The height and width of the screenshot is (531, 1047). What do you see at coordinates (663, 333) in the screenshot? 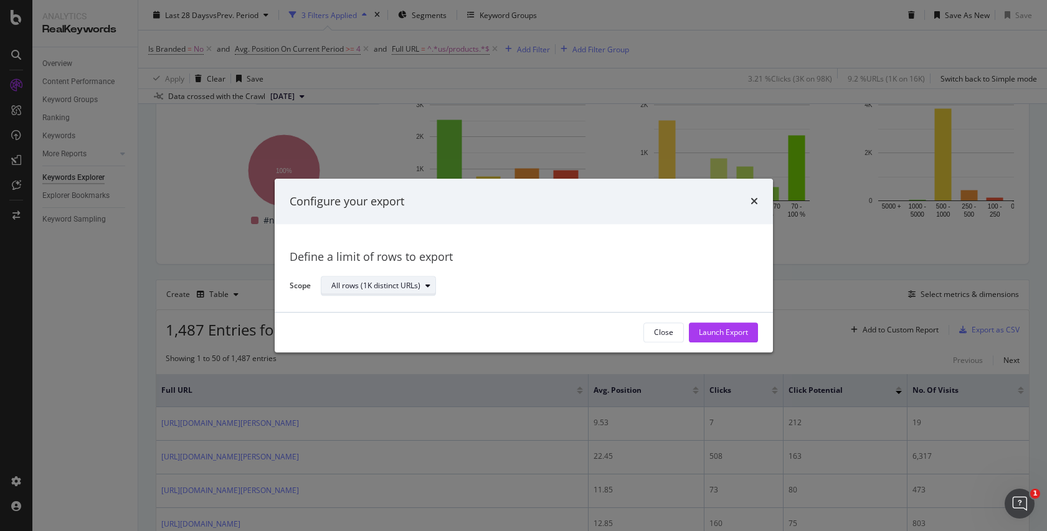
I see `button: Close` at bounding box center [663, 333].